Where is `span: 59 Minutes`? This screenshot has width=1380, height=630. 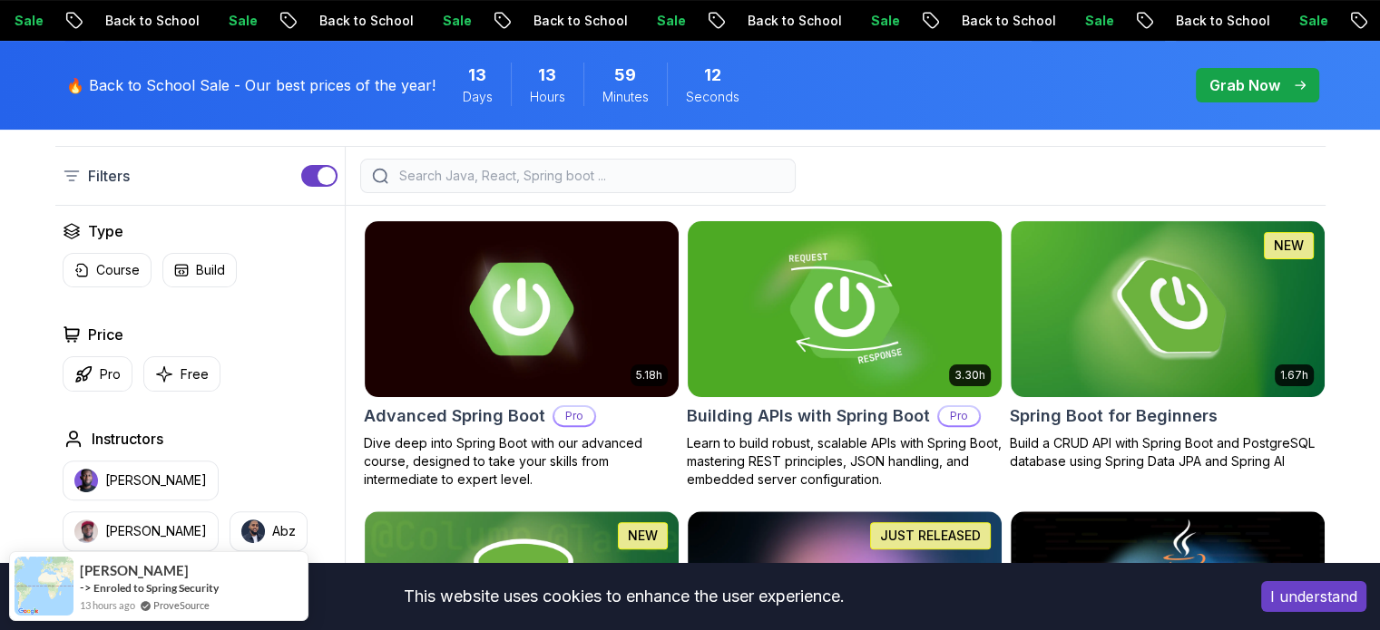 span: 59 Minutes is located at coordinates (625, 75).